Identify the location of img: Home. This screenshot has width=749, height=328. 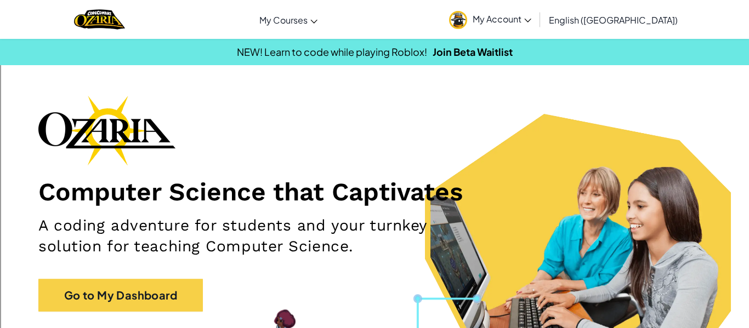
(99, 19).